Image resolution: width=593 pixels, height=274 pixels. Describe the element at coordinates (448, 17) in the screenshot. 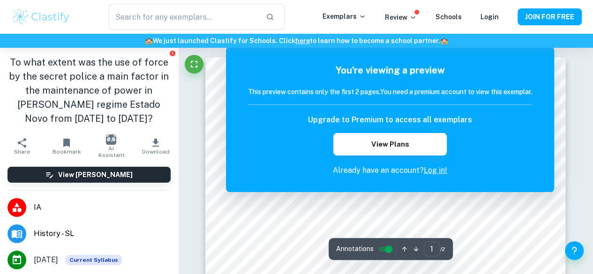

I see `a: Schools` at that location.